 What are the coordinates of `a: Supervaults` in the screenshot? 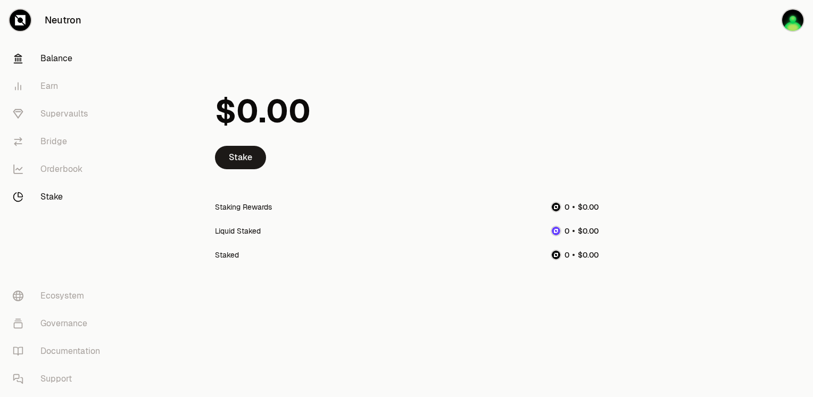 It's located at (60, 114).